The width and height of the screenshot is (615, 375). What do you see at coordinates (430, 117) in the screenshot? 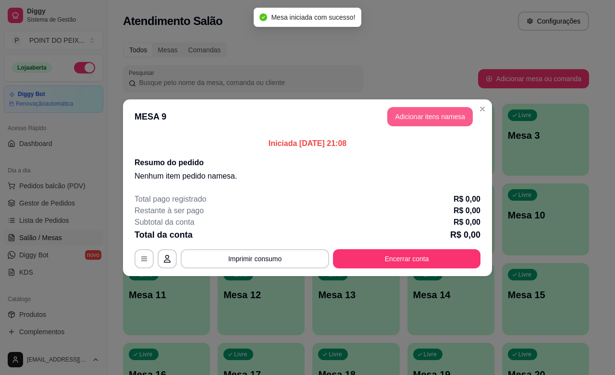
I see `button: Adicionar itens namesa` at bounding box center [430, 117].